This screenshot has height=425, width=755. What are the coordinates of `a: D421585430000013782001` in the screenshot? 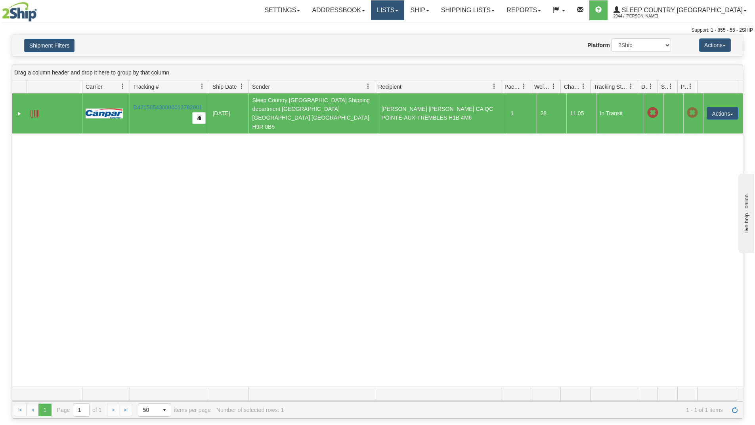 It's located at (168, 107).